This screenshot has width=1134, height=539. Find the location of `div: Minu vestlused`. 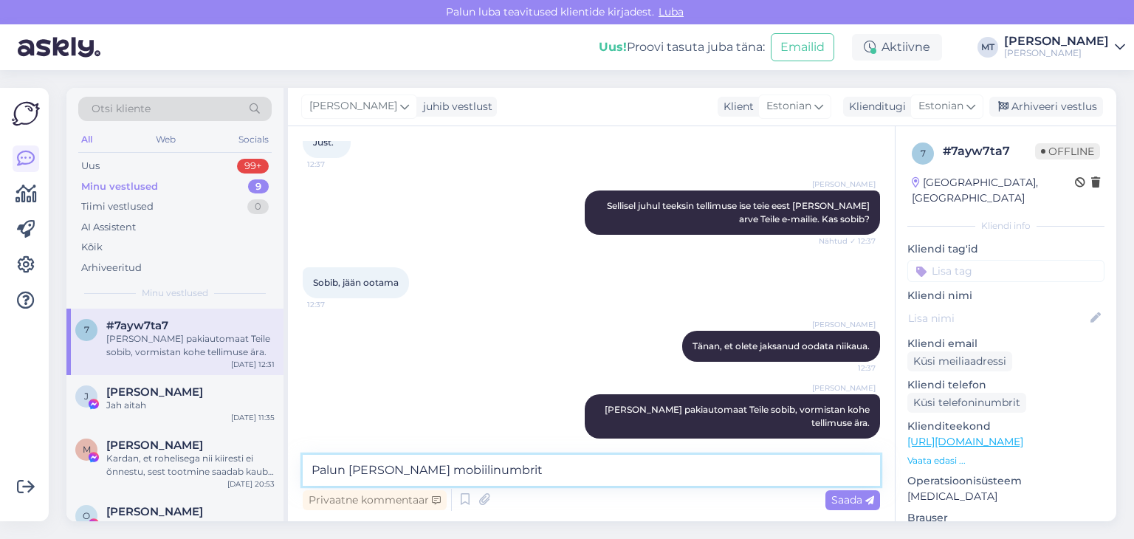

div: Minu vestlused is located at coordinates (120, 187).